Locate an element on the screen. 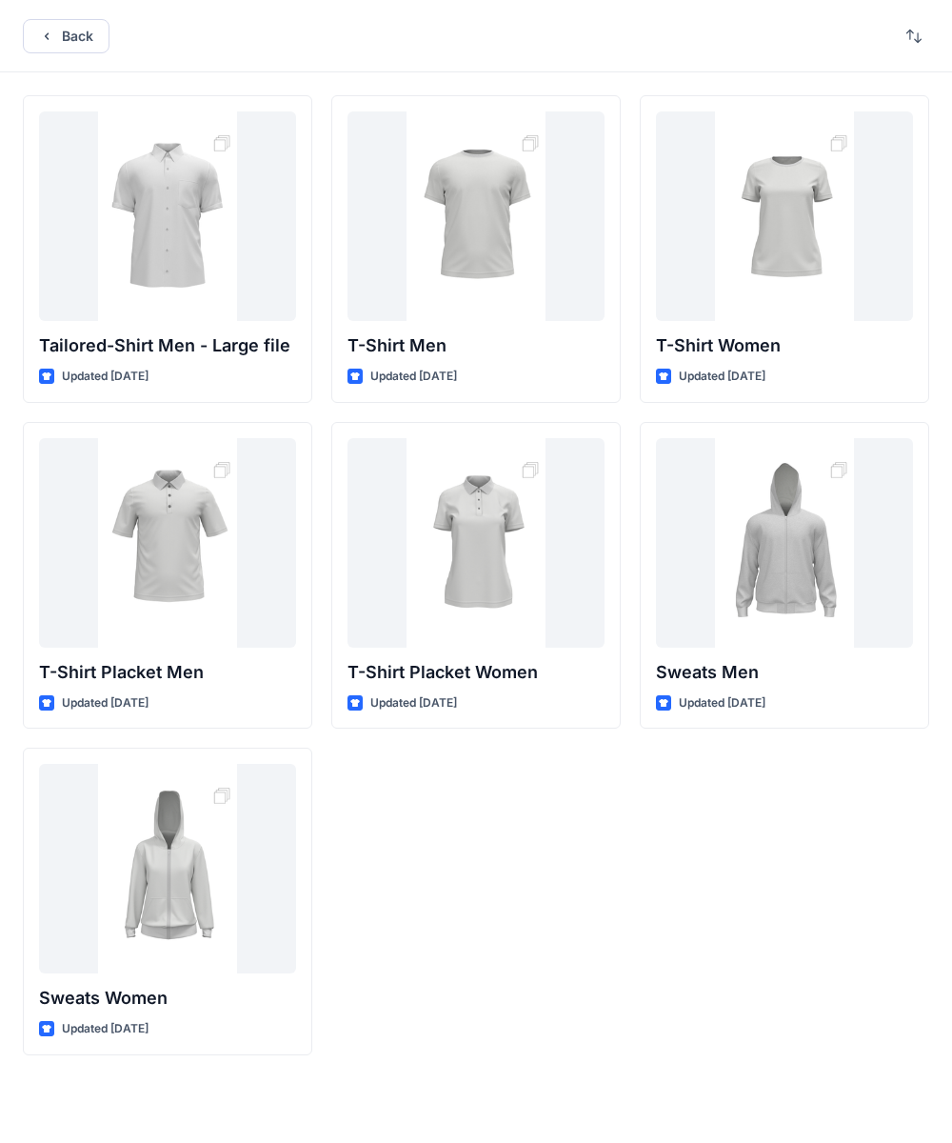 This screenshot has width=952, height=1143. a: T-Shirt Placket Women is located at coordinates (476, 543).